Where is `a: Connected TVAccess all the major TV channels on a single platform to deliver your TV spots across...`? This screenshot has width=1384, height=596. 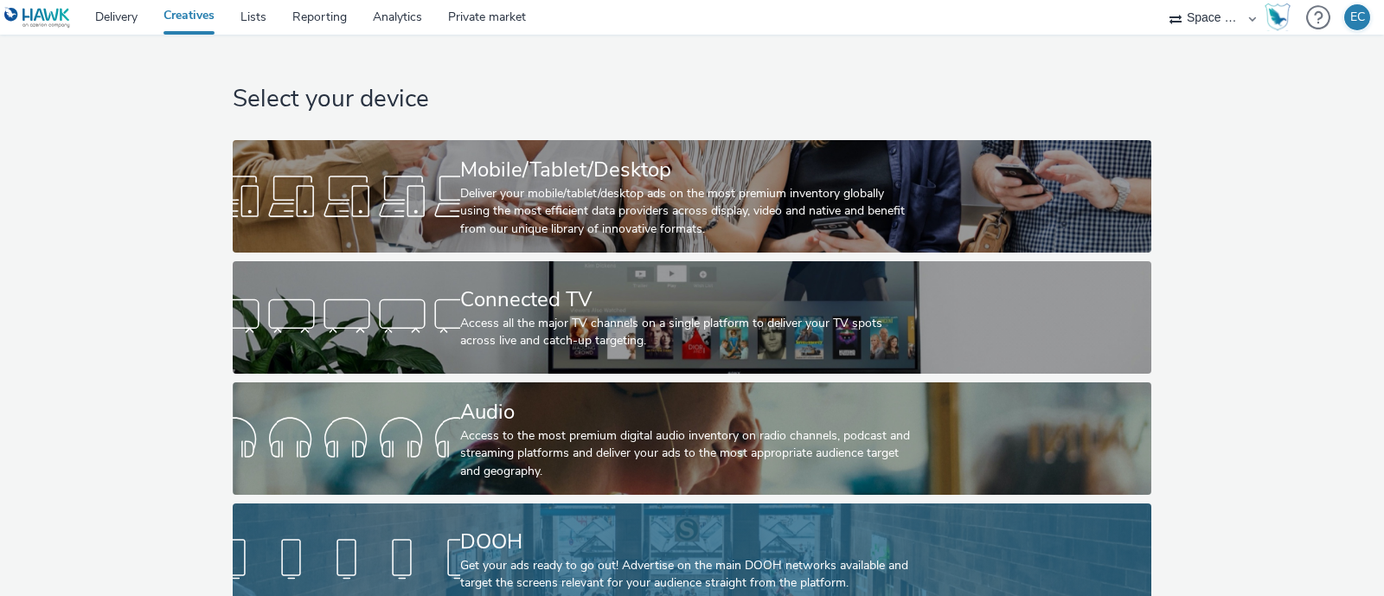 a: Connected TVAccess all the major TV channels on a single platform to deliver your TV spots across... is located at coordinates (692, 318).